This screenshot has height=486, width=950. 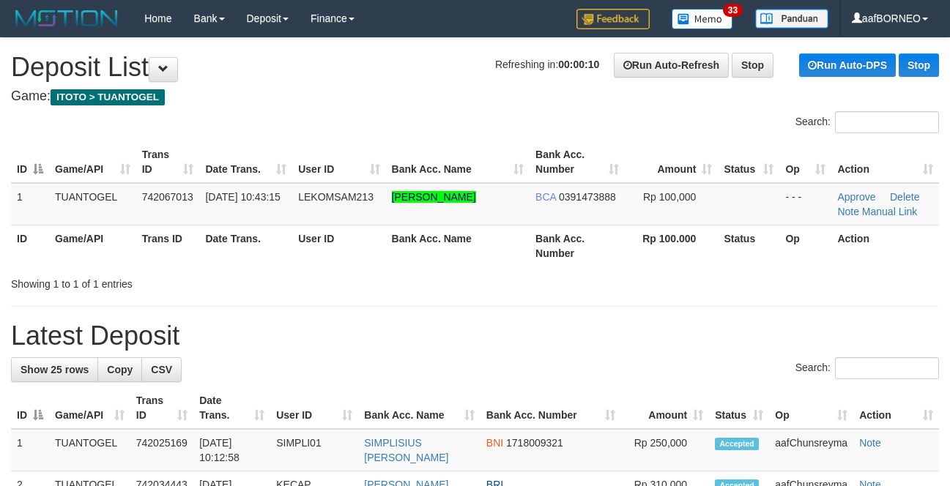 I want to click on img: Button%20Memo.svg, so click(x=702, y=19).